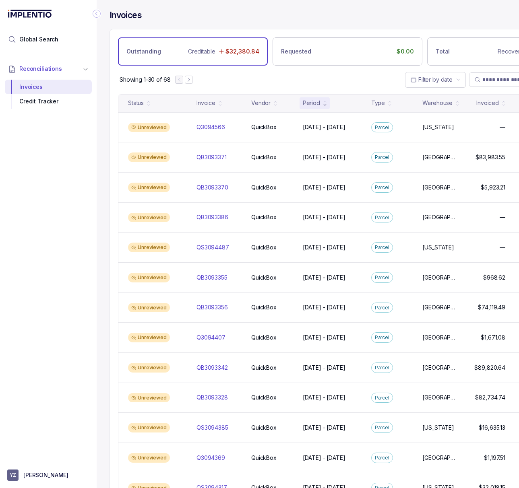 The image size is (519, 488). I want to click on p: QB3093386, so click(212, 217).